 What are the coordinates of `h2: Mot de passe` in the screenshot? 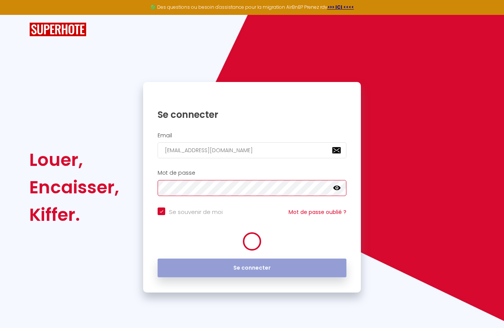 It's located at (252, 173).